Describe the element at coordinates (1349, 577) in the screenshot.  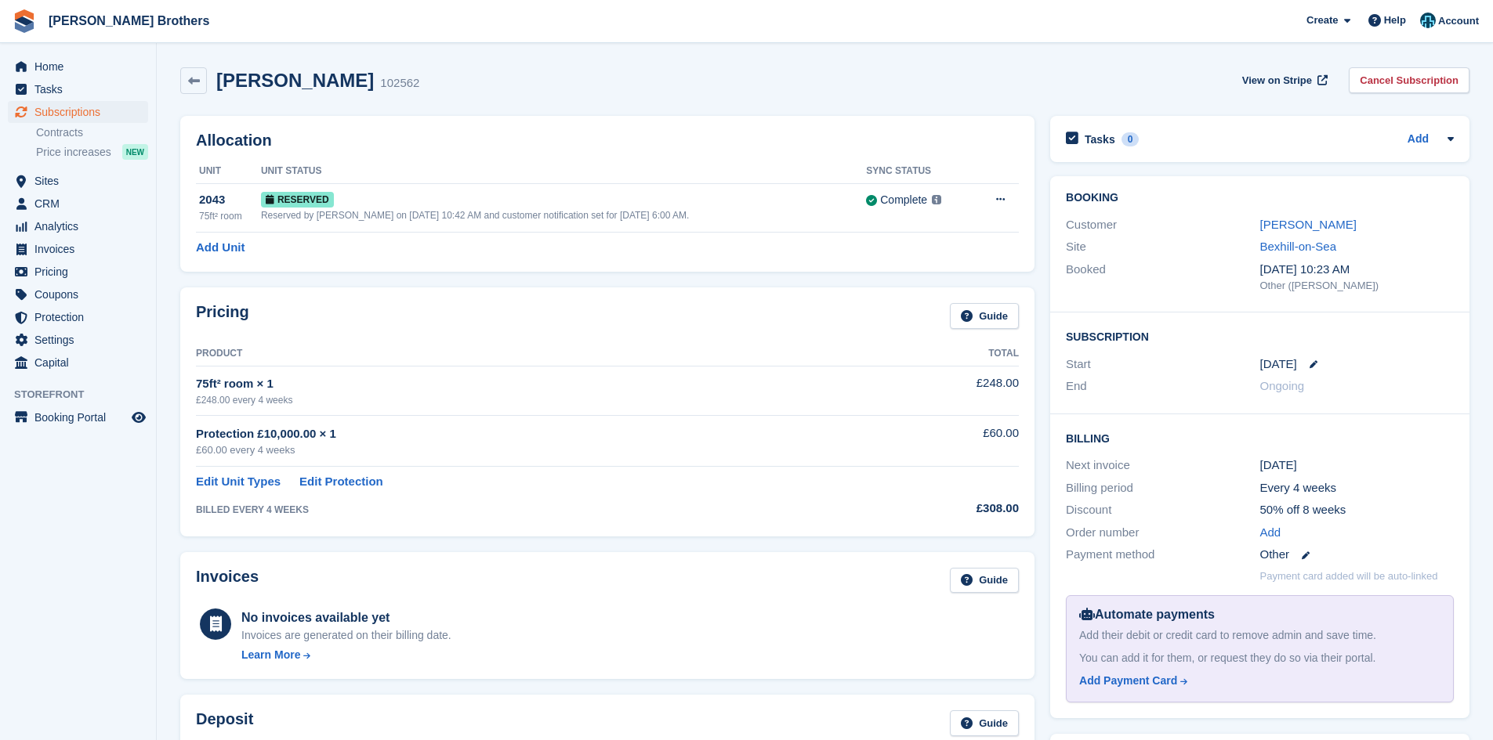
I see `p: Payment card added will be auto-linked` at that location.